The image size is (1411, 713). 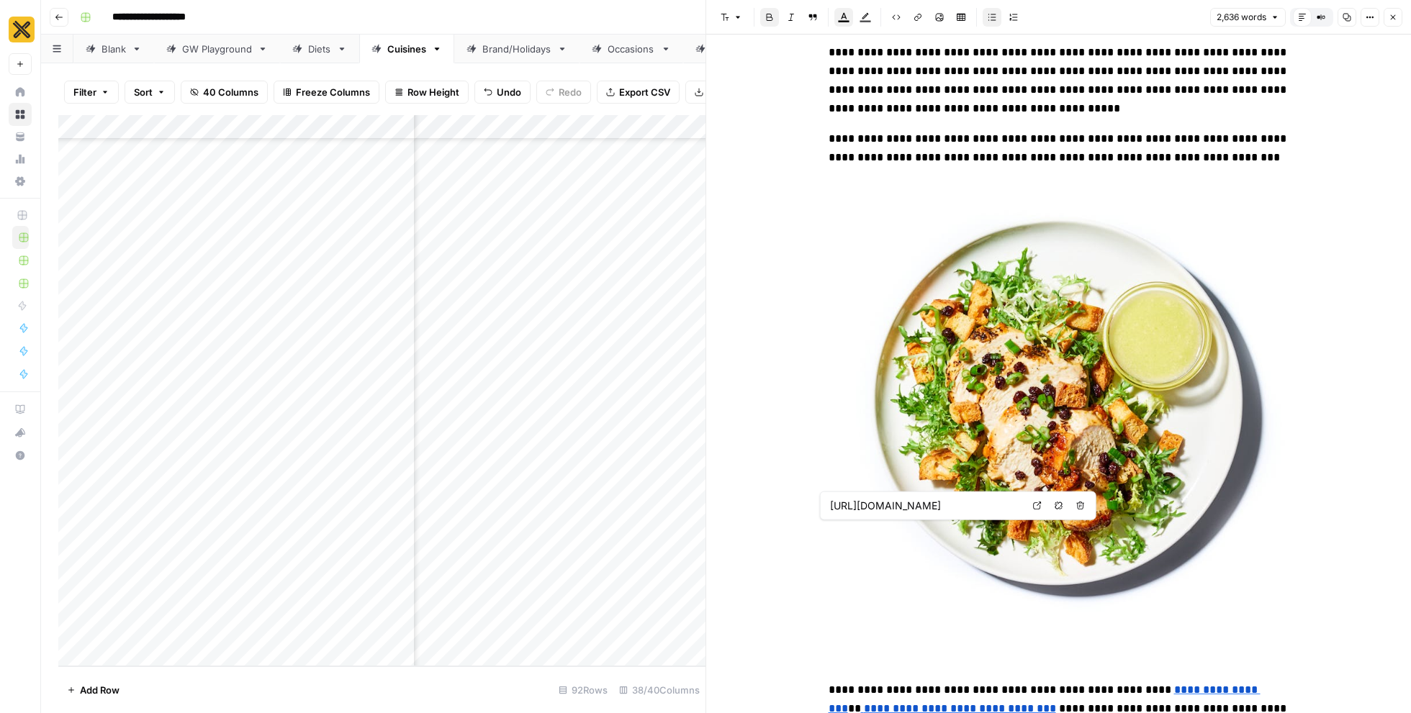 I want to click on button: Undo, so click(x=503, y=92).